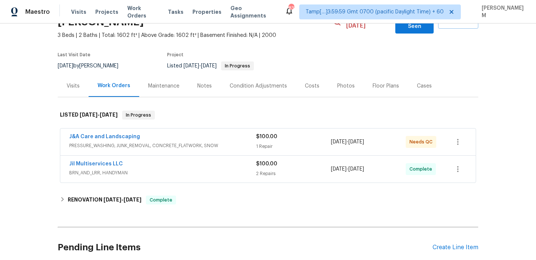  Describe the element at coordinates (346, 86) in the screenshot. I see `div: Photos` at that location.